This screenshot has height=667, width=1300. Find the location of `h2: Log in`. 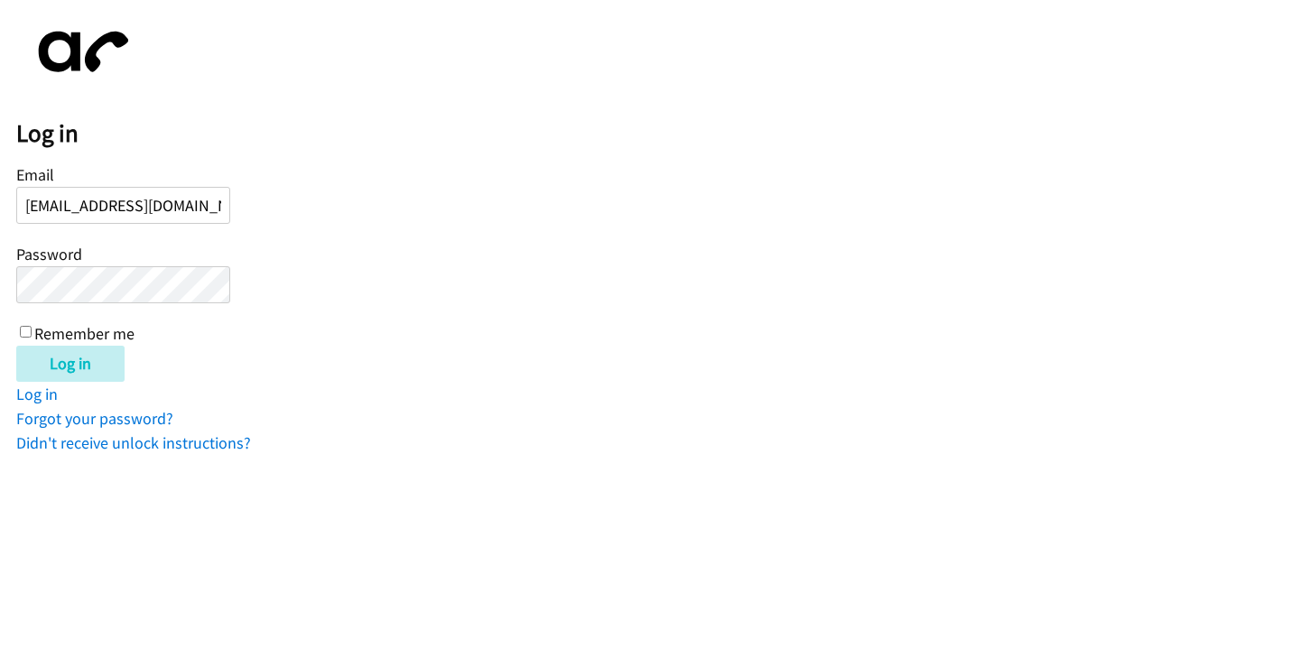

h2: Log in is located at coordinates (658, 134).